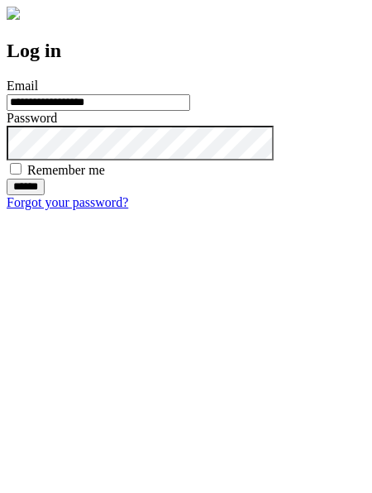 The height and width of the screenshot is (493, 372). What do you see at coordinates (66, 170) in the screenshot?
I see `label: Remember me` at bounding box center [66, 170].